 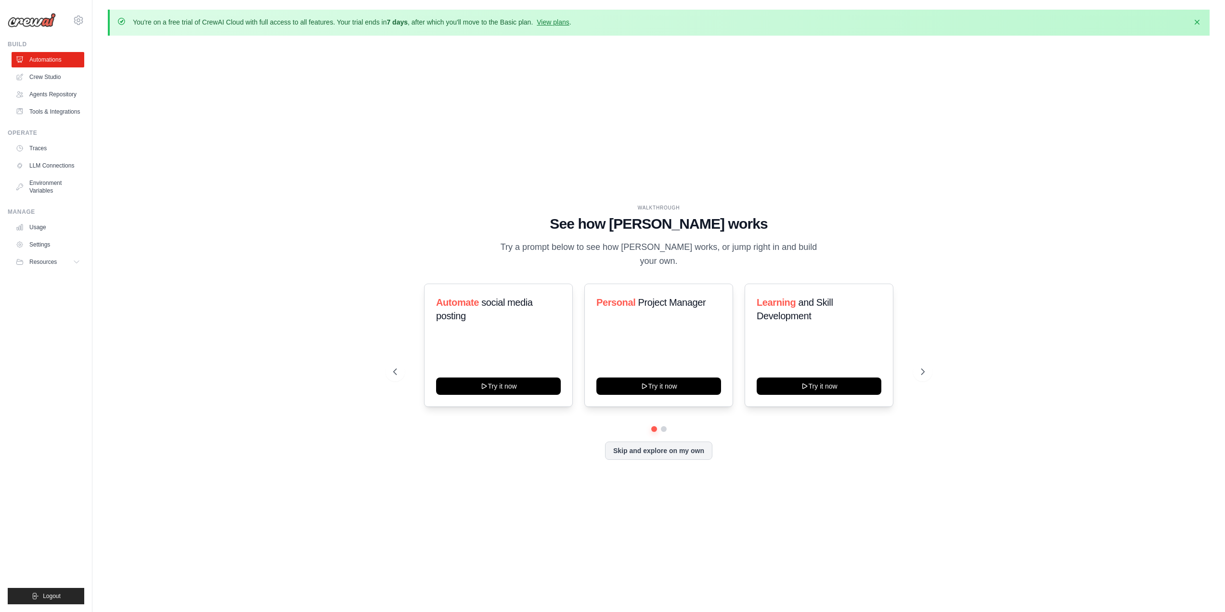 What do you see at coordinates (48, 77) in the screenshot?
I see `a: Crew Studio` at bounding box center [48, 77].